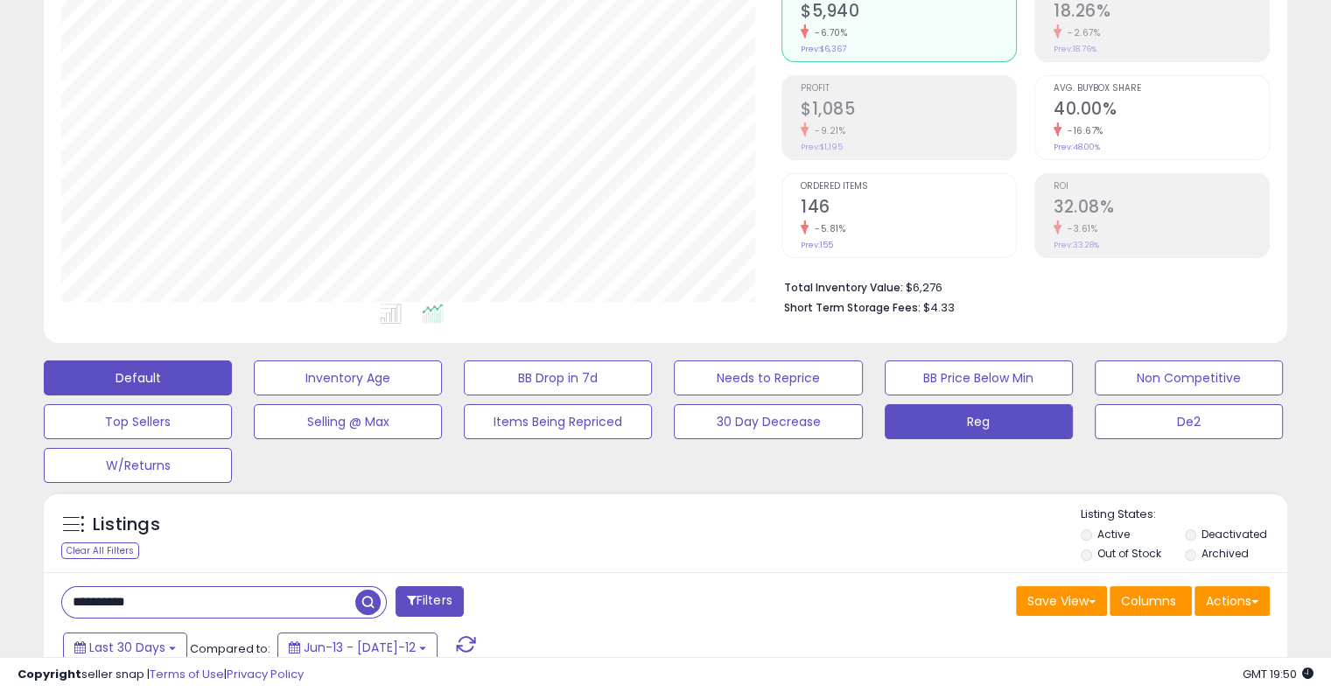 This screenshot has height=692, width=1331. What do you see at coordinates (1161, 88) in the screenshot?
I see `span: Avg. Buybox Share` at bounding box center [1161, 88].